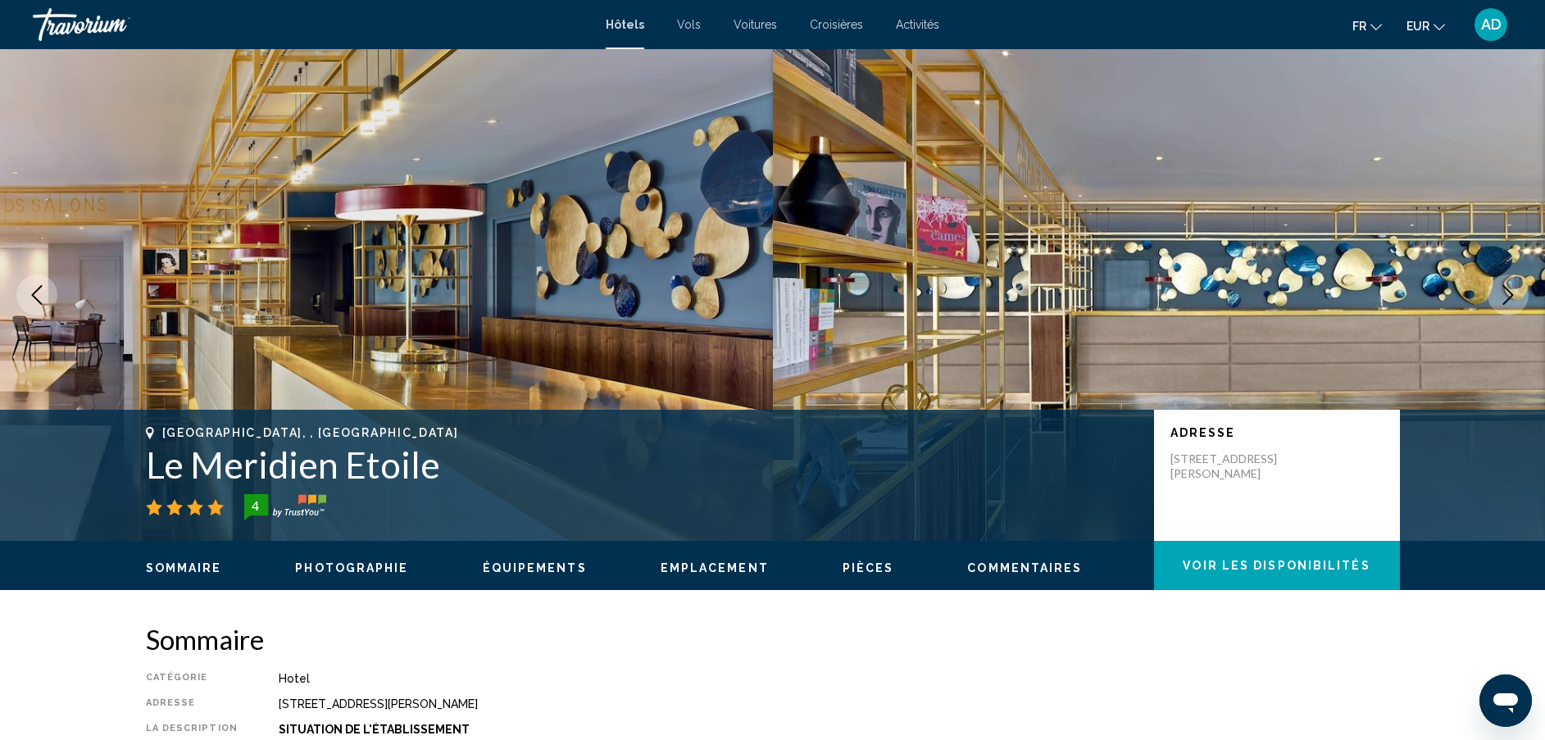 The height and width of the screenshot is (740, 1545). What do you see at coordinates (1426, 25) in the screenshot?
I see `button: Change currency` at bounding box center [1426, 25].